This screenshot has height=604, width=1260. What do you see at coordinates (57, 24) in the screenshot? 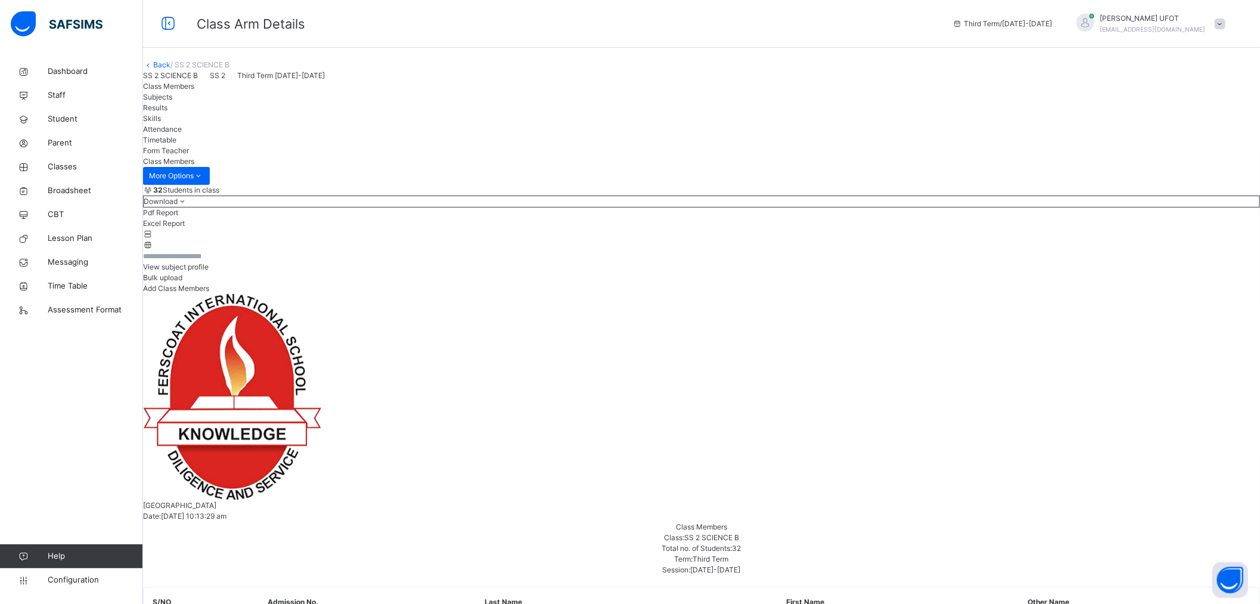
I see `img: safsims` at bounding box center [57, 24].